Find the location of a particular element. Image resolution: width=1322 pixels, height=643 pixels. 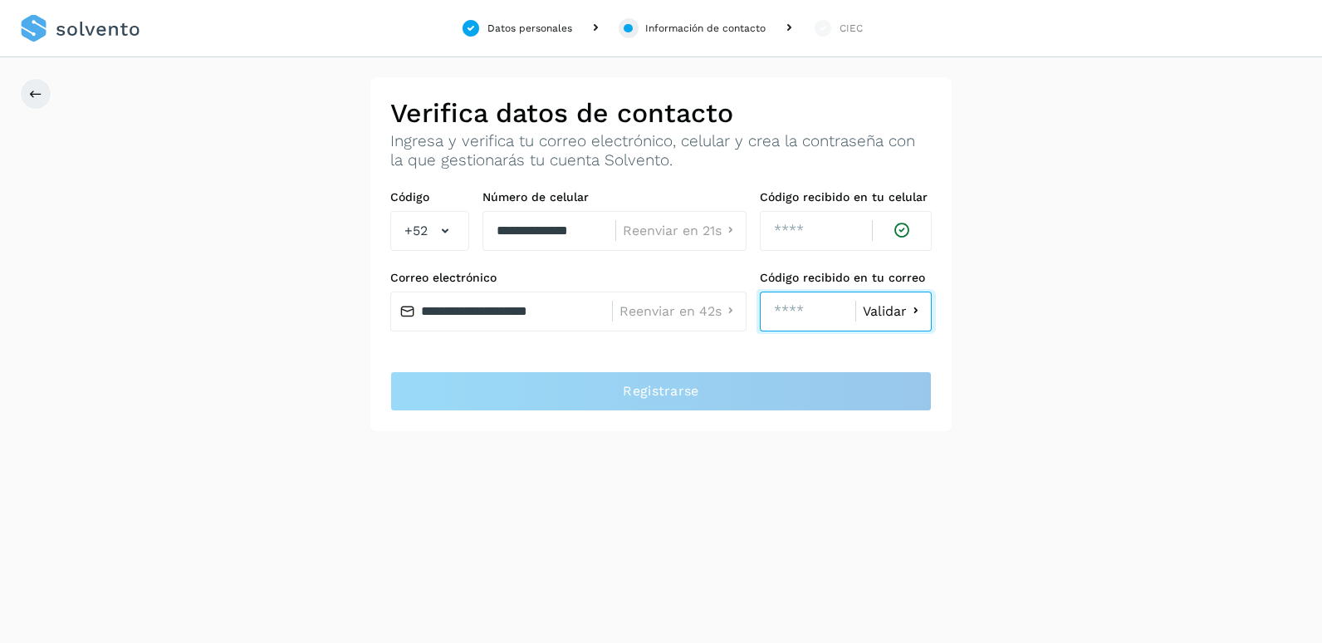

span: Reenviar en 21s is located at coordinates (672, 231).